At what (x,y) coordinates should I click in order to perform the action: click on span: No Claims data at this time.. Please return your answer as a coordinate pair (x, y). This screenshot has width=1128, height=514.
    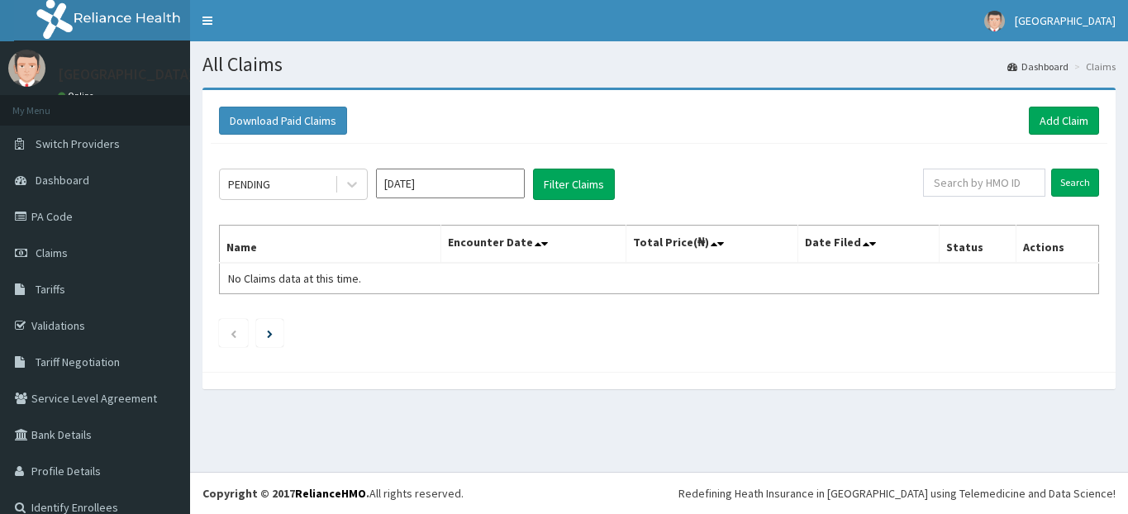
    Looking at the image, I should click on (294, 278).